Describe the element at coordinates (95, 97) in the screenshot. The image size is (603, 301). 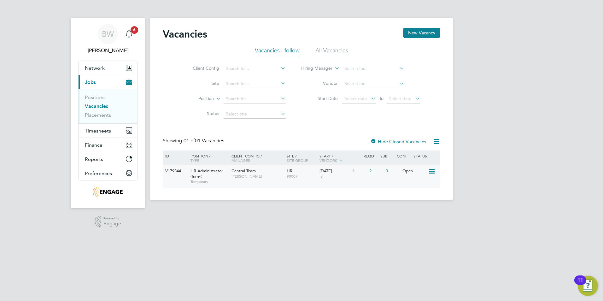
I see `a: Positions` at that location.